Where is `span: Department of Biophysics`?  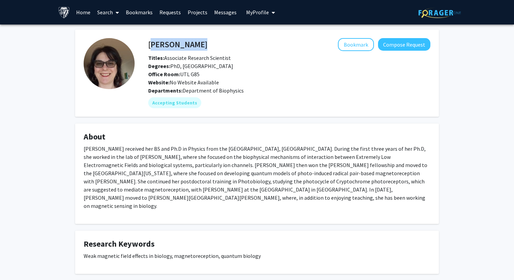 span: Department of Biophysics is located at coordinates (213, 90).